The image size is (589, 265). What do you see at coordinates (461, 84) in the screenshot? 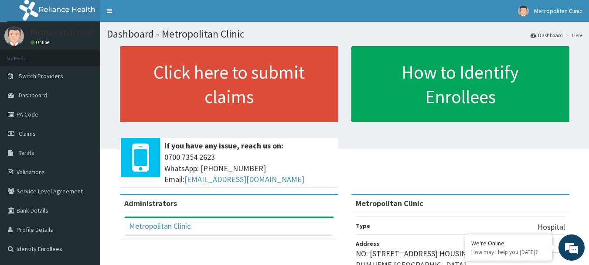
I see `a: How to Identify Enrollees` at bounding box center [461, 84].